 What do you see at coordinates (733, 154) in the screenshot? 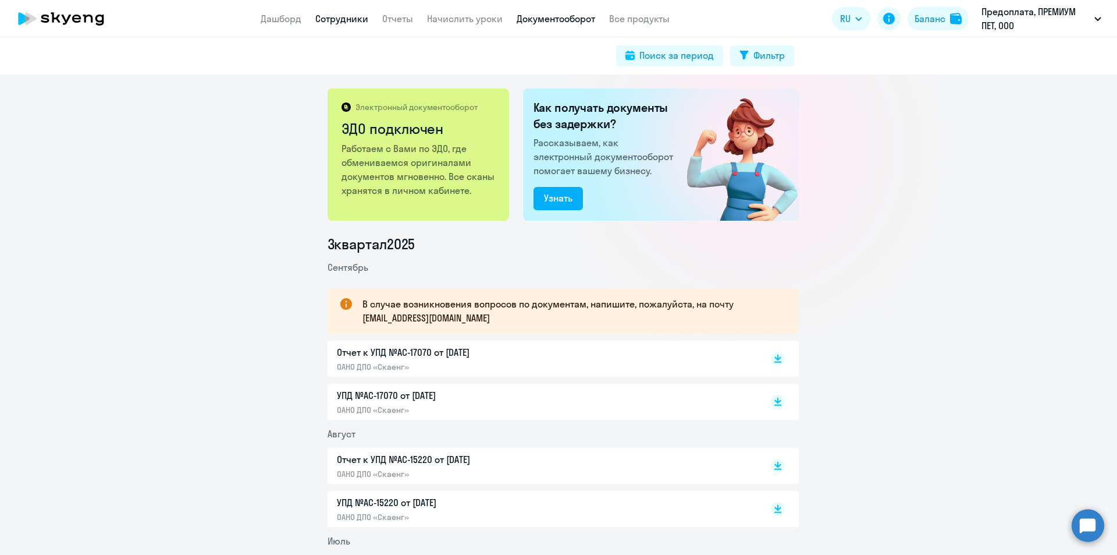
I see `img: connected` at bounding box center [733, 154].